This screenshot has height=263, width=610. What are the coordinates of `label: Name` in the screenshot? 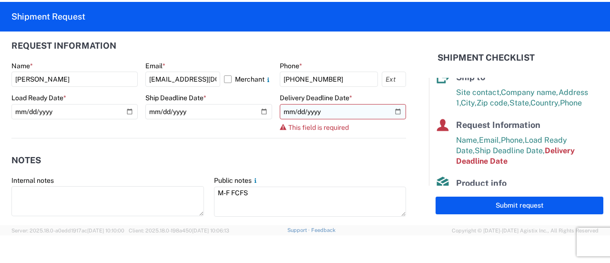 It's located at (22, 66).